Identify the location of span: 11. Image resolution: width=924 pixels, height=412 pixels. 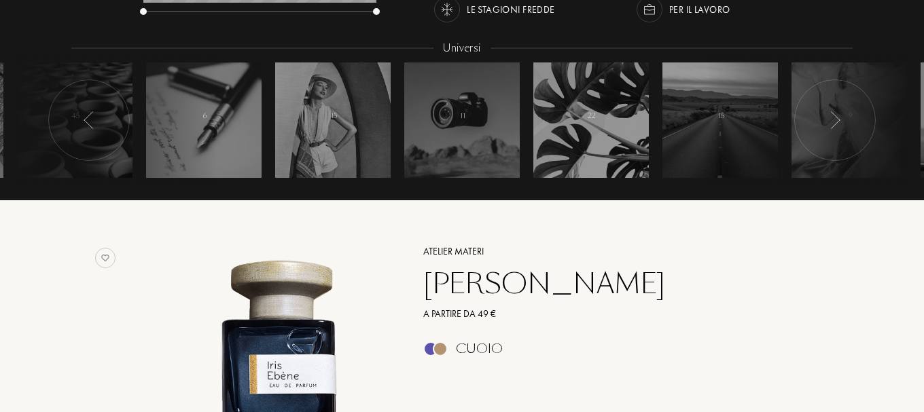
(463, 116).